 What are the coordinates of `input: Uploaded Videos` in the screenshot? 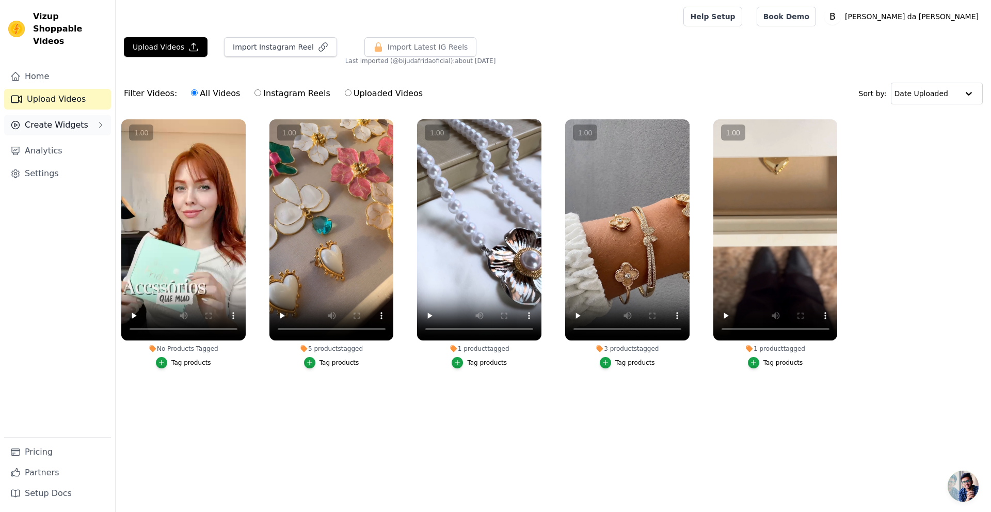 It's located at (348, 92).